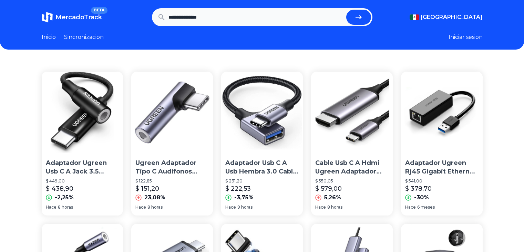 The image size is (524, 252). Describe the element at coordinates (72, 17) in the screenshot. I see `a: MercadoTrackBETA` at that location.